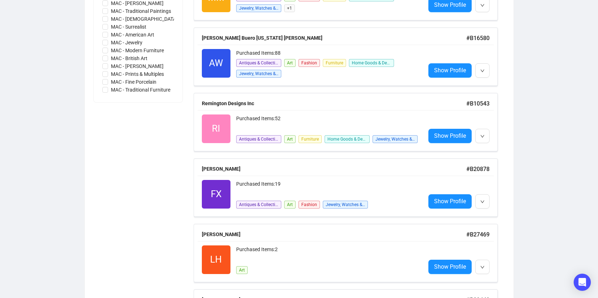 The height and width of the screenshot is (298, 598). What do you see at coordinates (129, 58) in the screenshot?
I see `span: MAC - British Art` at bounding box center [129, 58].